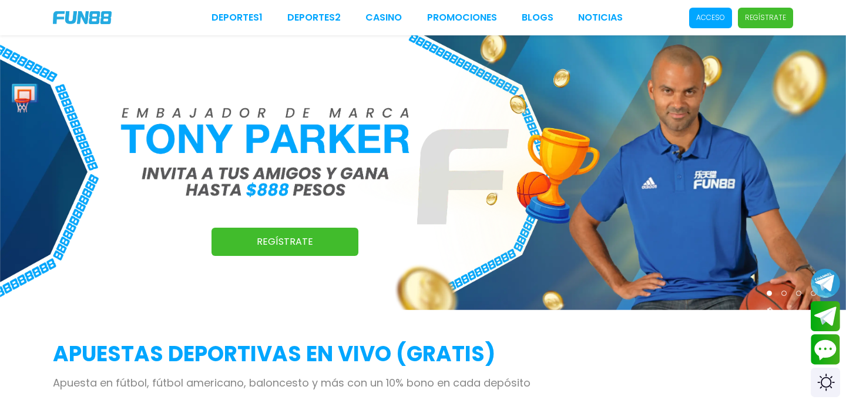 Image resolution: width=846 pixels, height=403 pixels. Describe the element at coordinates (82, 18) in the screenshot. I see `img: Company Logo` at that location.